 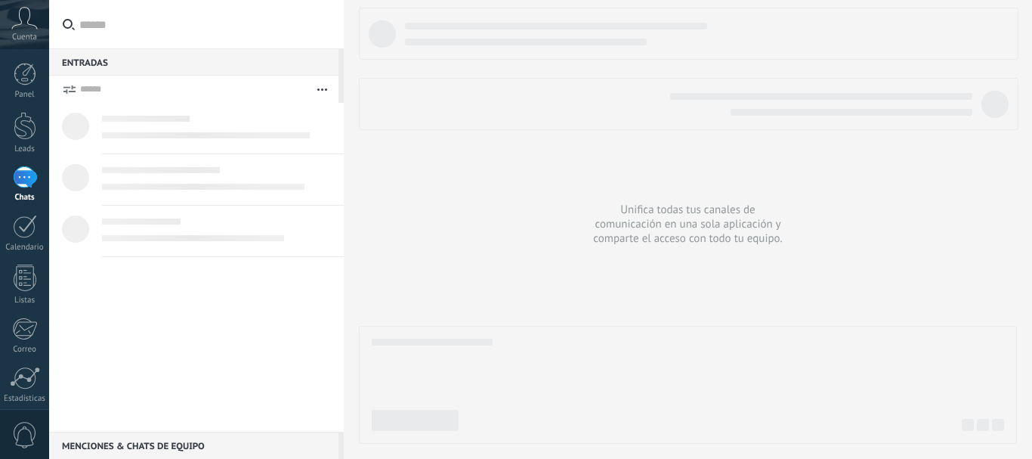 What do you see at coordinates (25, 349) in the screenshot?
I see `div: Correo` at bounding box center [25, 349].